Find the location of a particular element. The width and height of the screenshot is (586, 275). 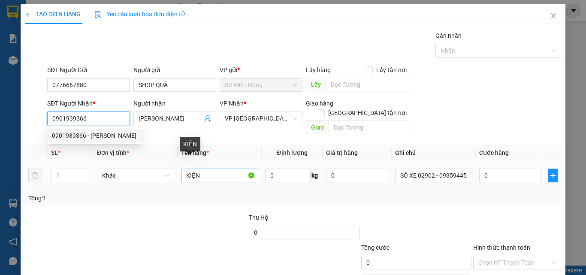

input: Ghi Chú is located at coordinates (434, 175).